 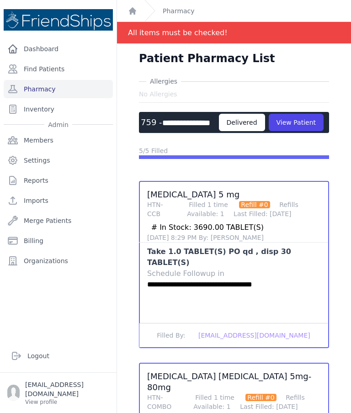 What do you see at coordinates (58, 356) in the screenshot?
I see `a: Logout` at bounding box center [58, 356].